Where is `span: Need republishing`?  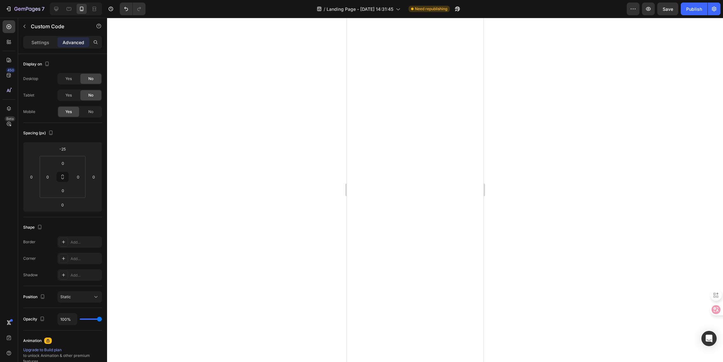
span: Need republishing is located at coordinates (431, 9).